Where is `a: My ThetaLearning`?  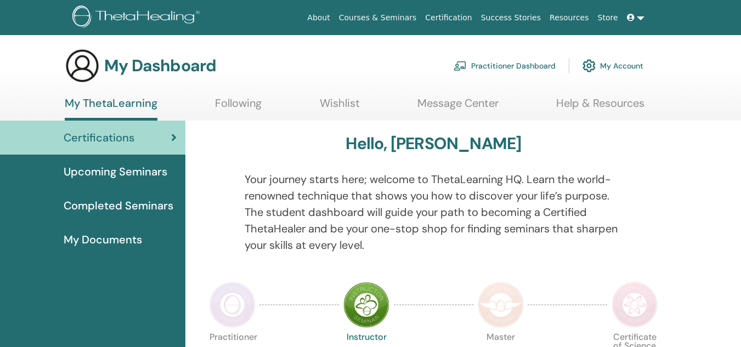
a: My ThetaLearning is located at coordinates (111, 109).